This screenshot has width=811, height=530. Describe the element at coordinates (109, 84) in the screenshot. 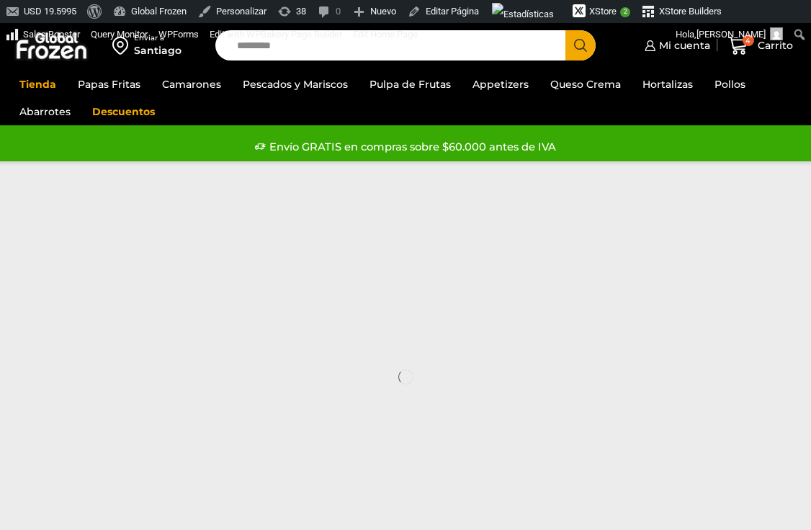

I see `a: Papas Fritas` at that location.